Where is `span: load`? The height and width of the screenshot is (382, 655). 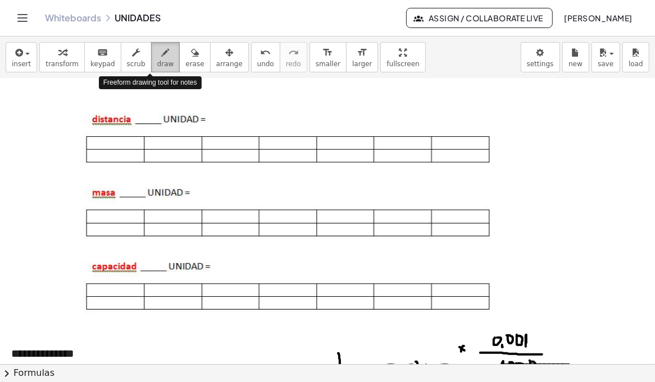 span: load is located at coordinates (636, 64).